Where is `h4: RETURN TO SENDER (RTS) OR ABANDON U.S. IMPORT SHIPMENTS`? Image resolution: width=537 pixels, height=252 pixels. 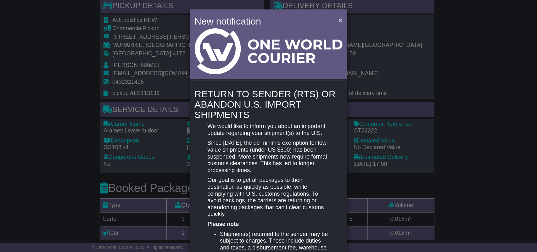
h4: RETURN TO SENDER (RTS) OR ABANDON U.S. IMPORT SHIPMENTS is located at coordinates (269, 104).